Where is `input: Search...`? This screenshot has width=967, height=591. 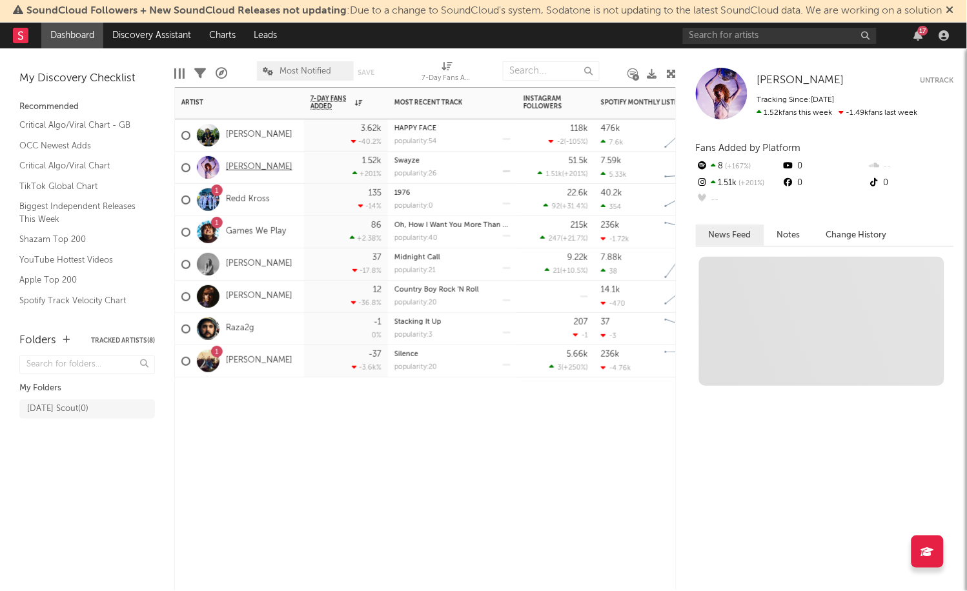 input: Search... is located at coordinates (551, 71).